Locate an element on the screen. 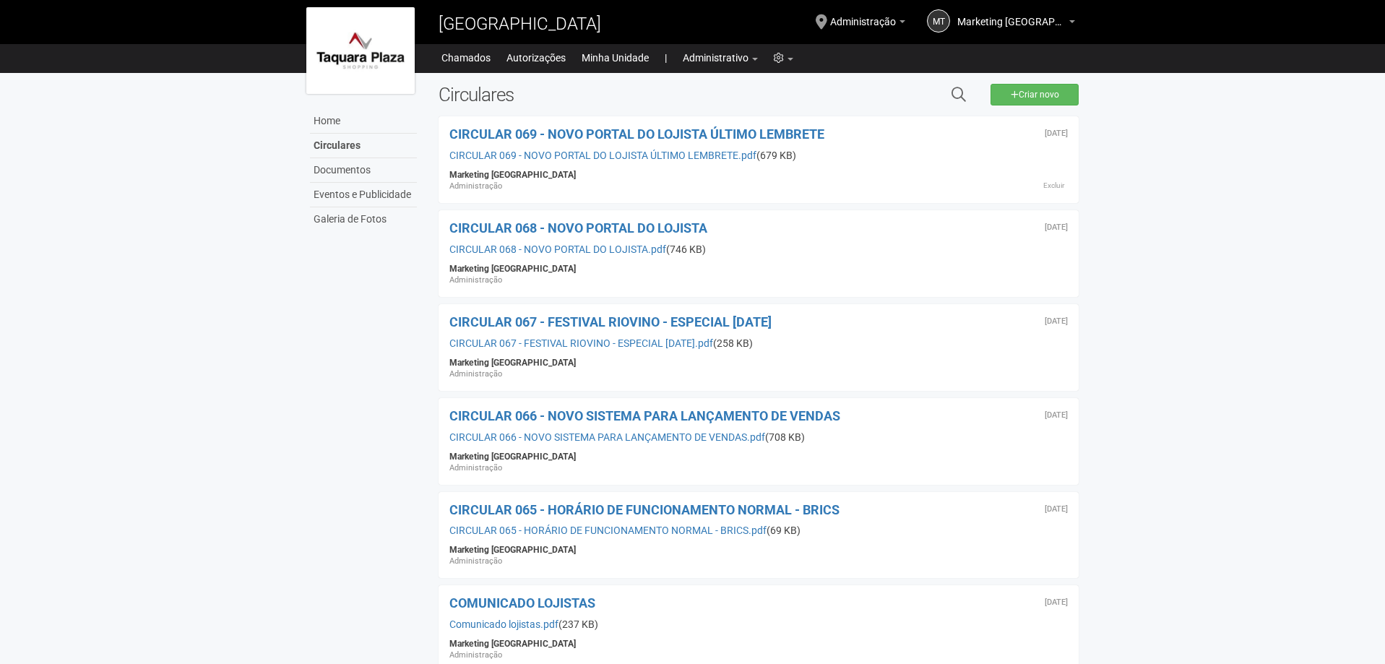  span: CIRCULAR 069 - NOVO PORTAL DO LOJISTA ÚLTIMO LEMBRETE is located at coordinates (636, 134).